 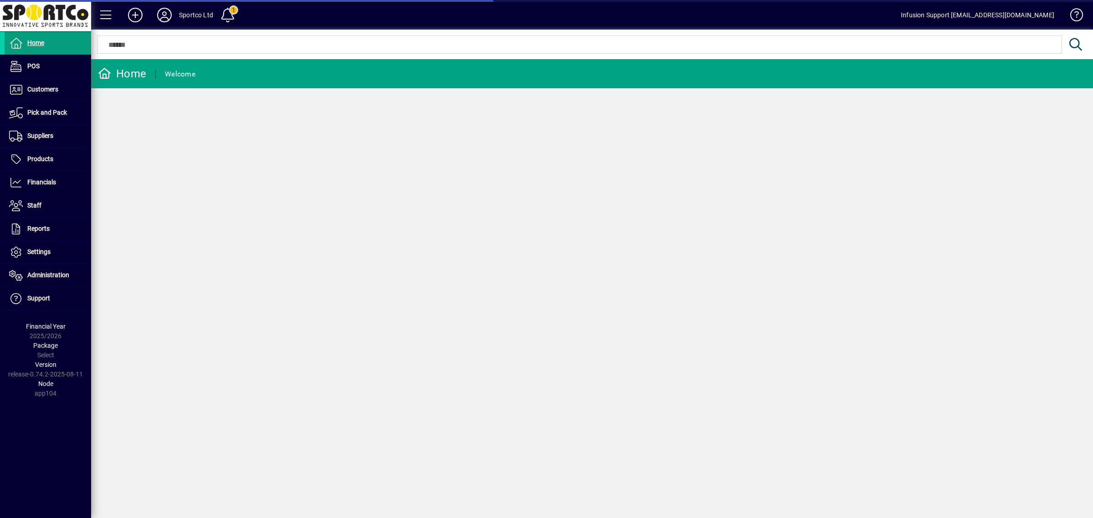 What do you see at coordinates (48, 206) in the screenshot?
I see `a: Staff` at bounding box center [48, 206].